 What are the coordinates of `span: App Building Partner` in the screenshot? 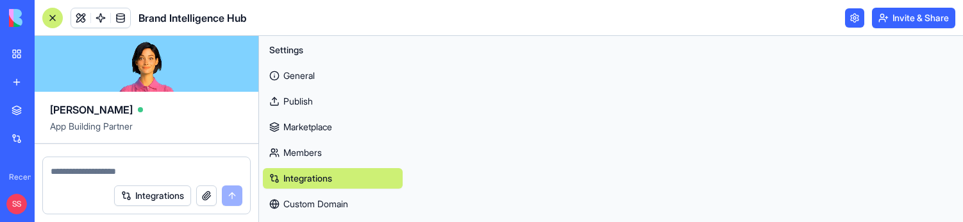 It's located at (146, 131).